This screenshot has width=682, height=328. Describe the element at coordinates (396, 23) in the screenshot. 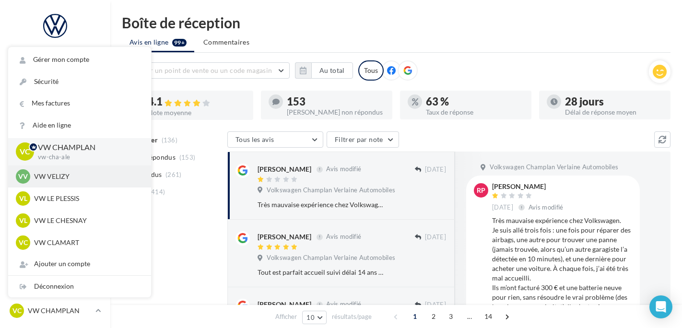

I see `div: Boîte de réception` at that location.